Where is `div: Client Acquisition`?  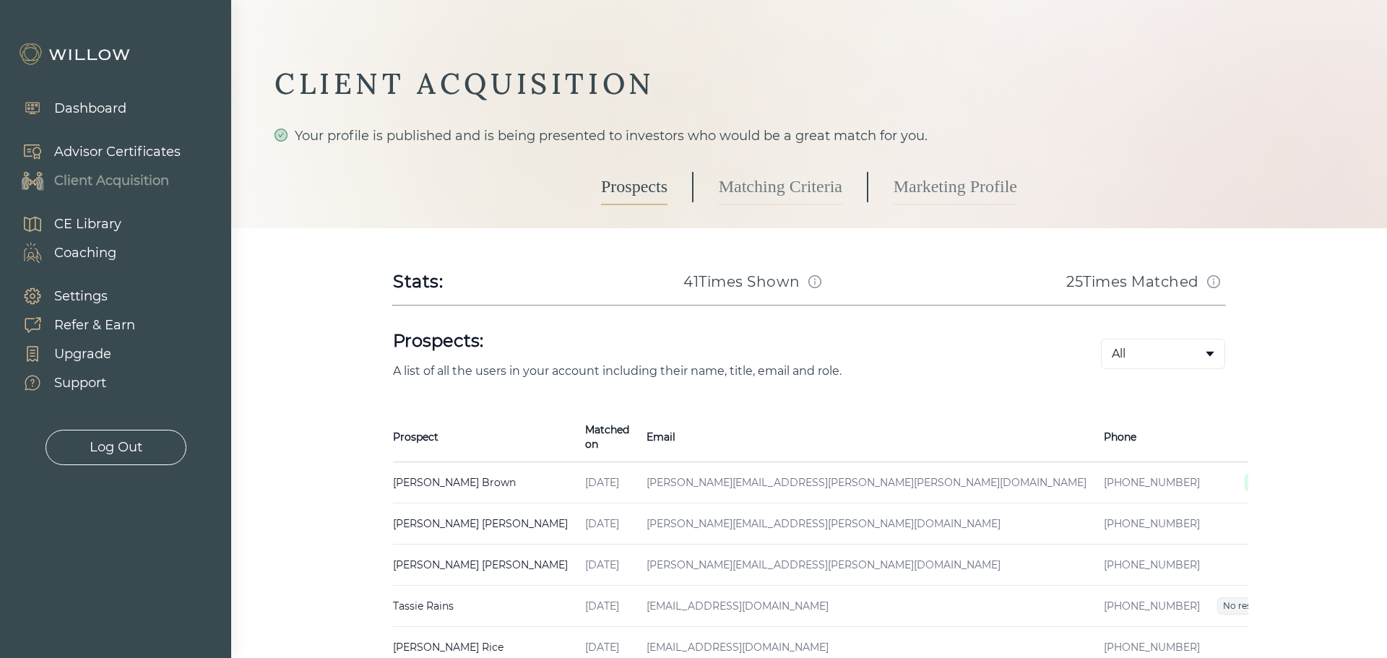
div: Client Acquisition is located at coordinates (111, 181).